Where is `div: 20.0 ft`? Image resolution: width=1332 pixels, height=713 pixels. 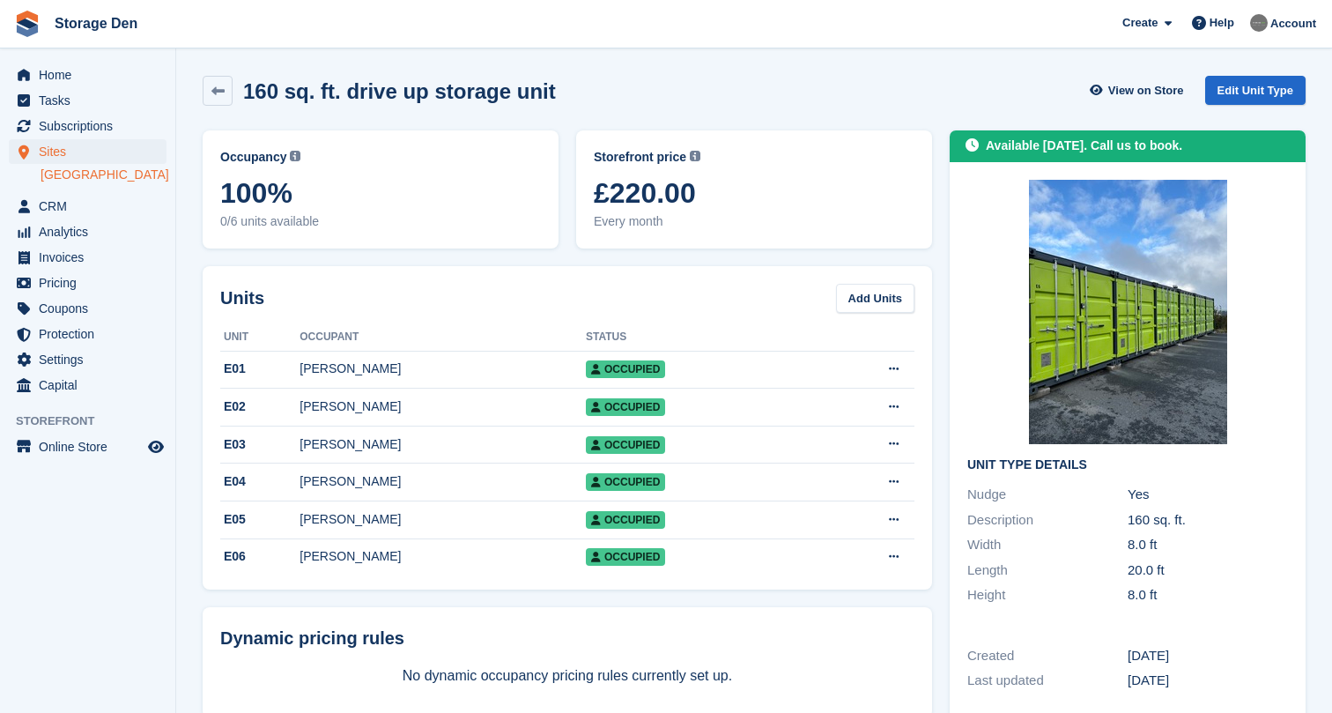
div: 20.0 ft is located at coordinates (1208, 570).